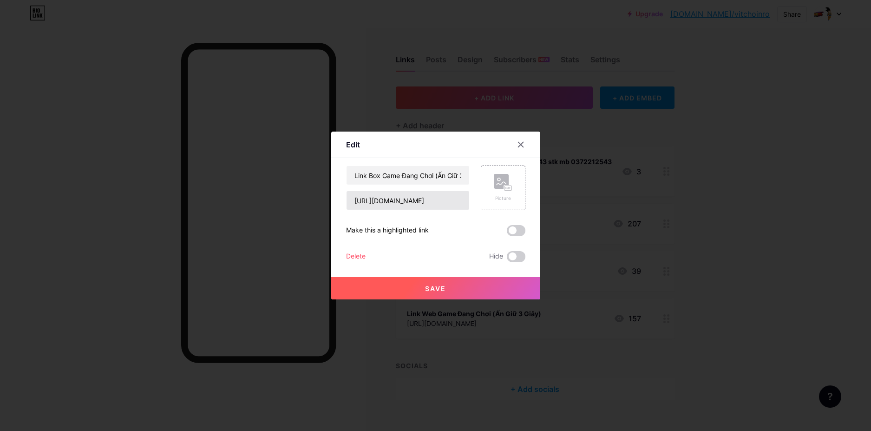 The width and height of the screenshot is (871, 431). What do you see at coordinates (435, 288) in the screenshot?
I see `span: Save` at bounding box center [435, 288].